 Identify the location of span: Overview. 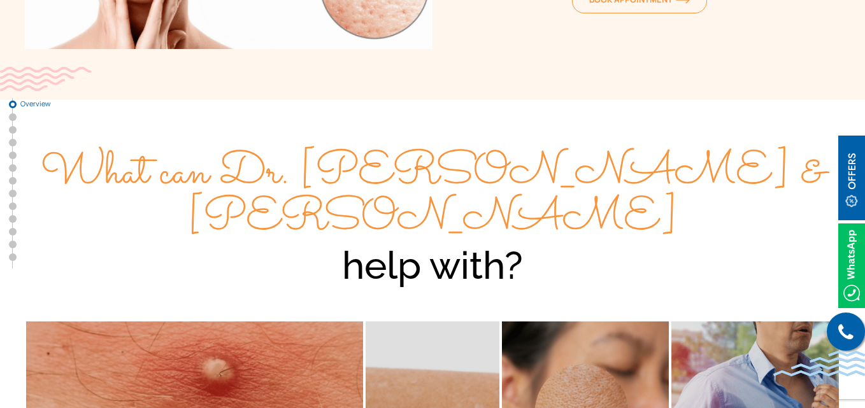
(52, 104).